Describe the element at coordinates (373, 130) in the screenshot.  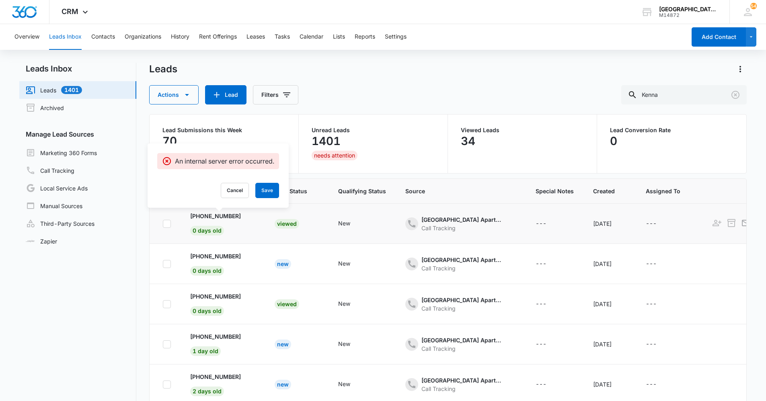
I see `p: Unread Leads` at that location.